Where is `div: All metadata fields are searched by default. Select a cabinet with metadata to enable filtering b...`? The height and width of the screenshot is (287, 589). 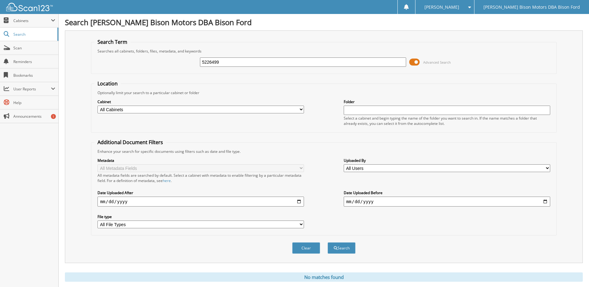 div: All metadata fields are searched by default. Select a cabinet with metadata to enable filtering b... is located at coordinates (200, 178).